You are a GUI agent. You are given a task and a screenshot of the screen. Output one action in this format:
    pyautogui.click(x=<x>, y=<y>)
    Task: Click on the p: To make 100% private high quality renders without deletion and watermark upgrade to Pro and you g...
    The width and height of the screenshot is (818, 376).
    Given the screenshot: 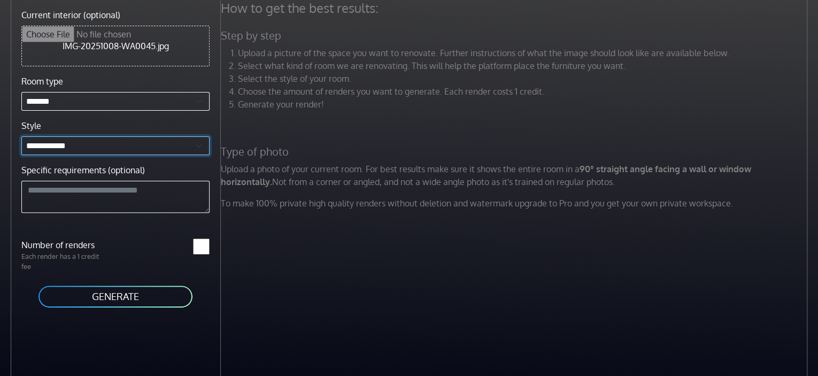 What is the action you would take?
    pyautogui.click(x=515, y=203)
    